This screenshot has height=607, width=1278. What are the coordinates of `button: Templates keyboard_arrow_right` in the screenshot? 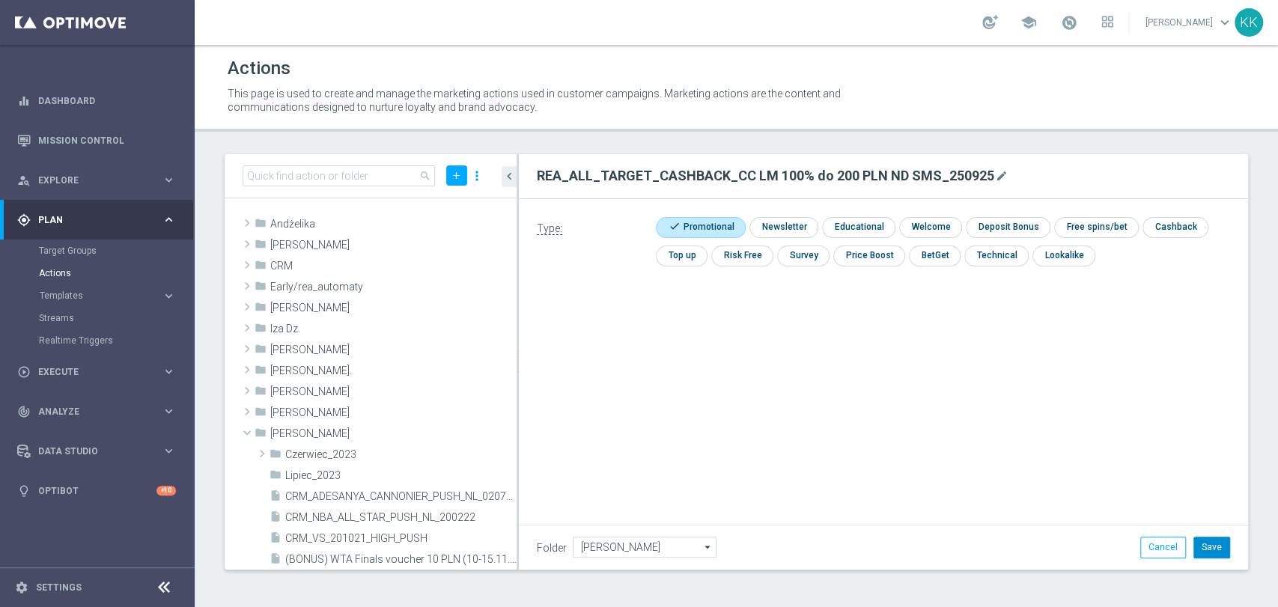 It's located at (108, 296).